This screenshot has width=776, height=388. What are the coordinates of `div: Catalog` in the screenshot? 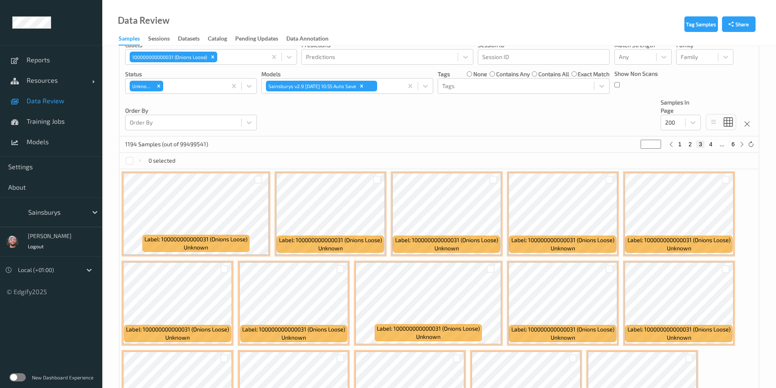 It's located at (217, 39).